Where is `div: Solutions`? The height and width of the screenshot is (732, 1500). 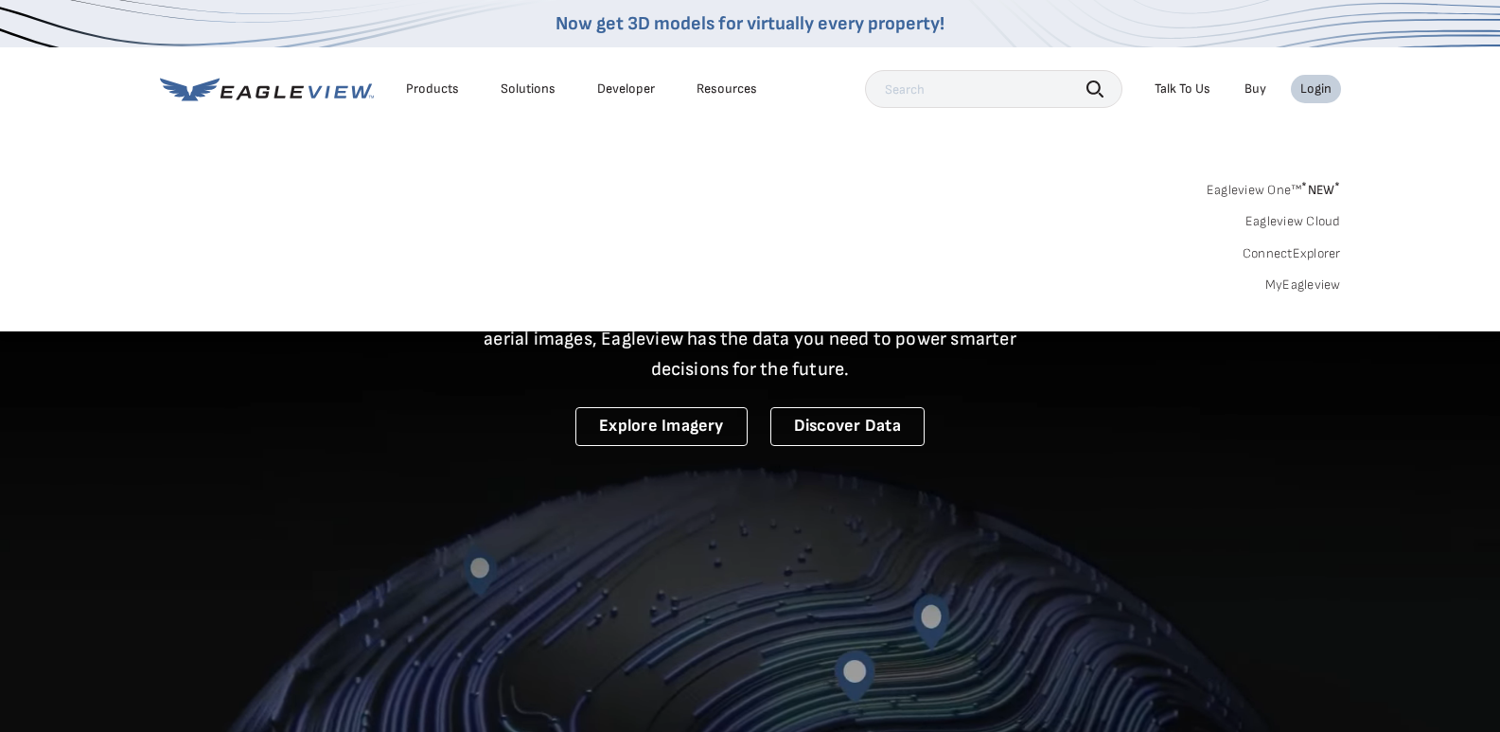
div: Solutions is located at coordinates (528, 89).